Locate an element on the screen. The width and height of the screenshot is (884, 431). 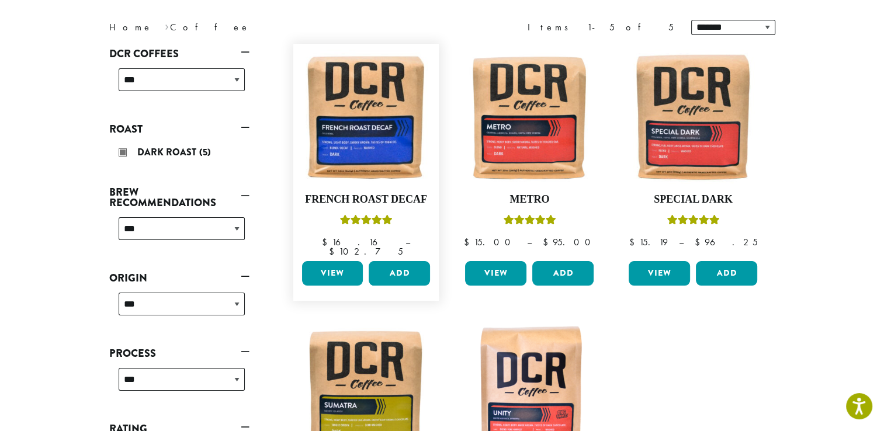
bdi: 96.25 is located at coordinates (726, 242).